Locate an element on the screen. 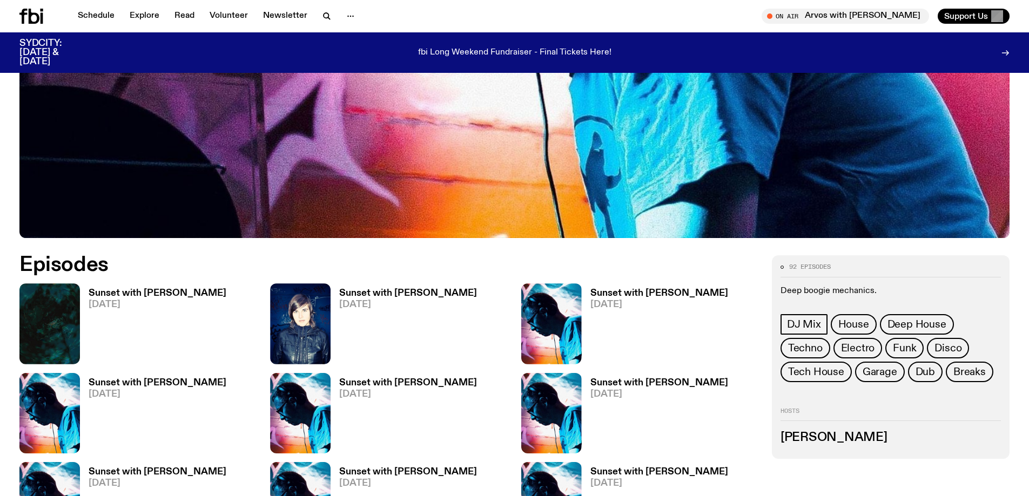 Image resolution: width=1029 pixels, height=496 pixels. span: House is located at coordinates (854, 325).